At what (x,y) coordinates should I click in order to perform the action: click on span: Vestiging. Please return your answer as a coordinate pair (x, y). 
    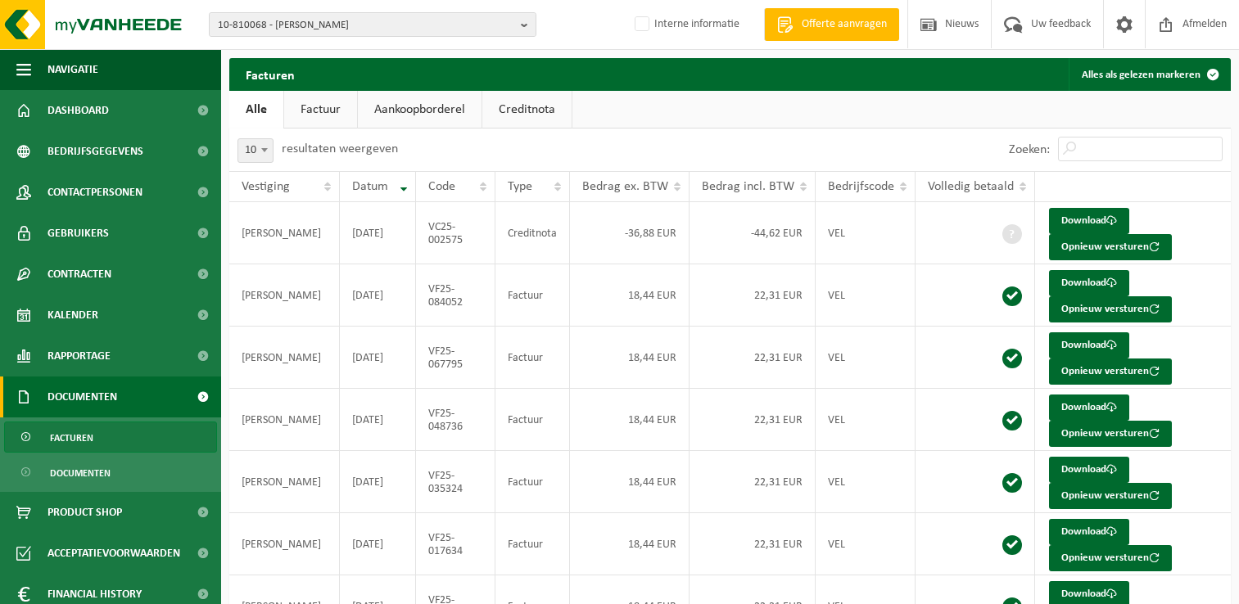
    Looking at the image, I should click on (265, 187).